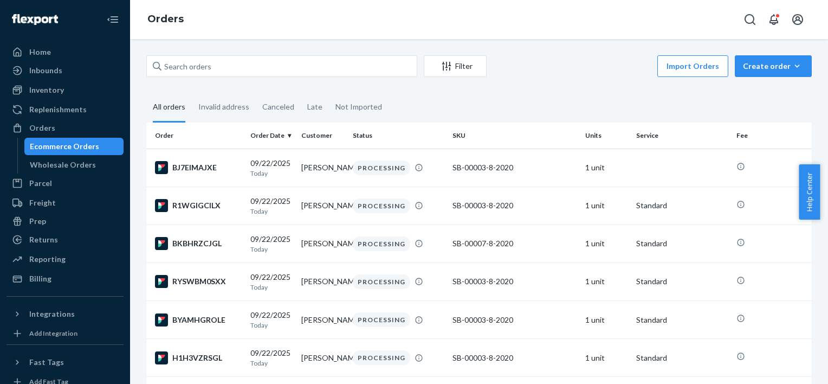  I want to click on div: SB-00007-8-2020, so click(515, 243).